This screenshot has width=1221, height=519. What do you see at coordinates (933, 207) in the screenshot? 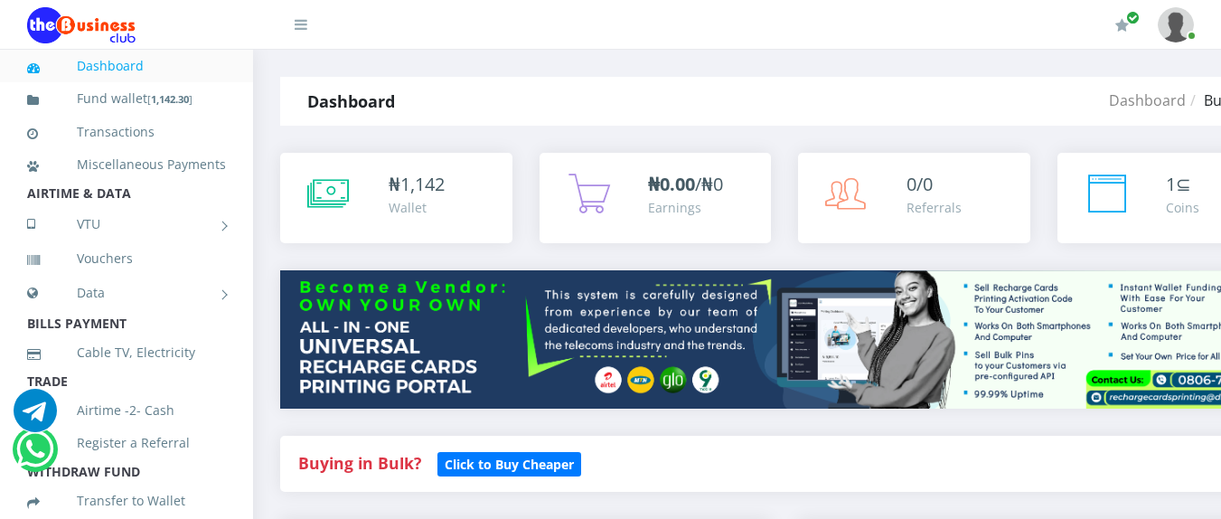
I see `div: Referrals` at bounding box center [933, 207].